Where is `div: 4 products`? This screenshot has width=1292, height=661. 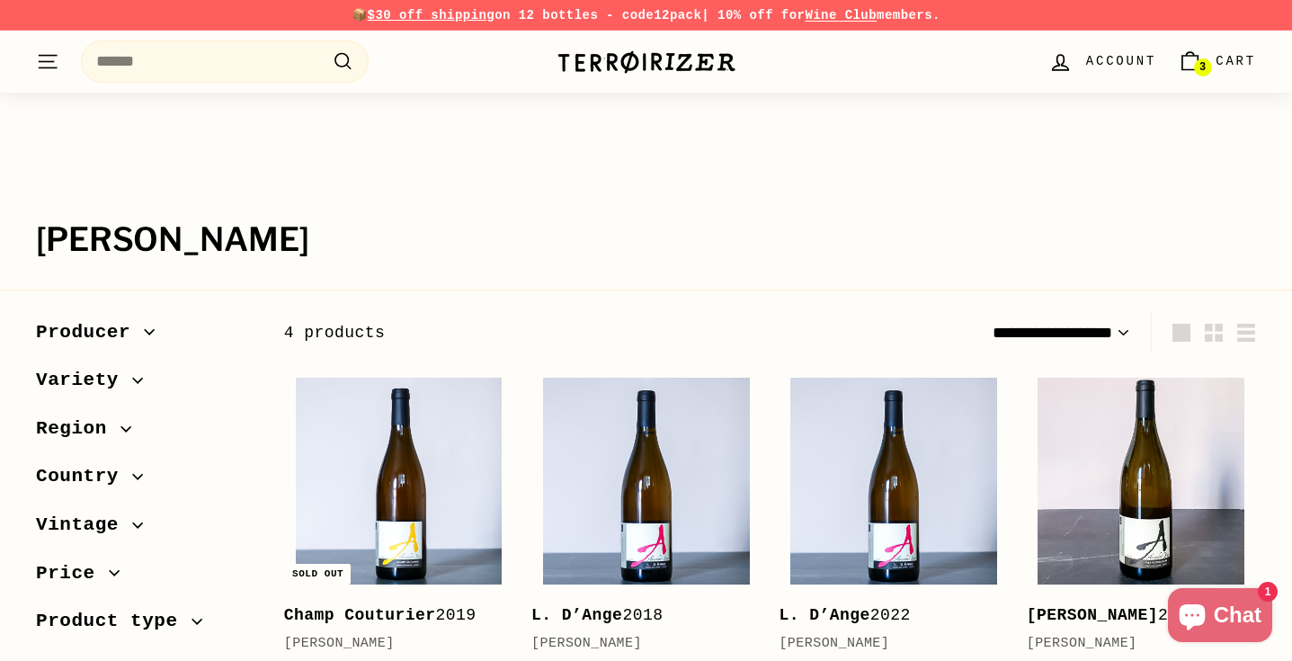
div: 4 products is located at coordinates (527, 333).